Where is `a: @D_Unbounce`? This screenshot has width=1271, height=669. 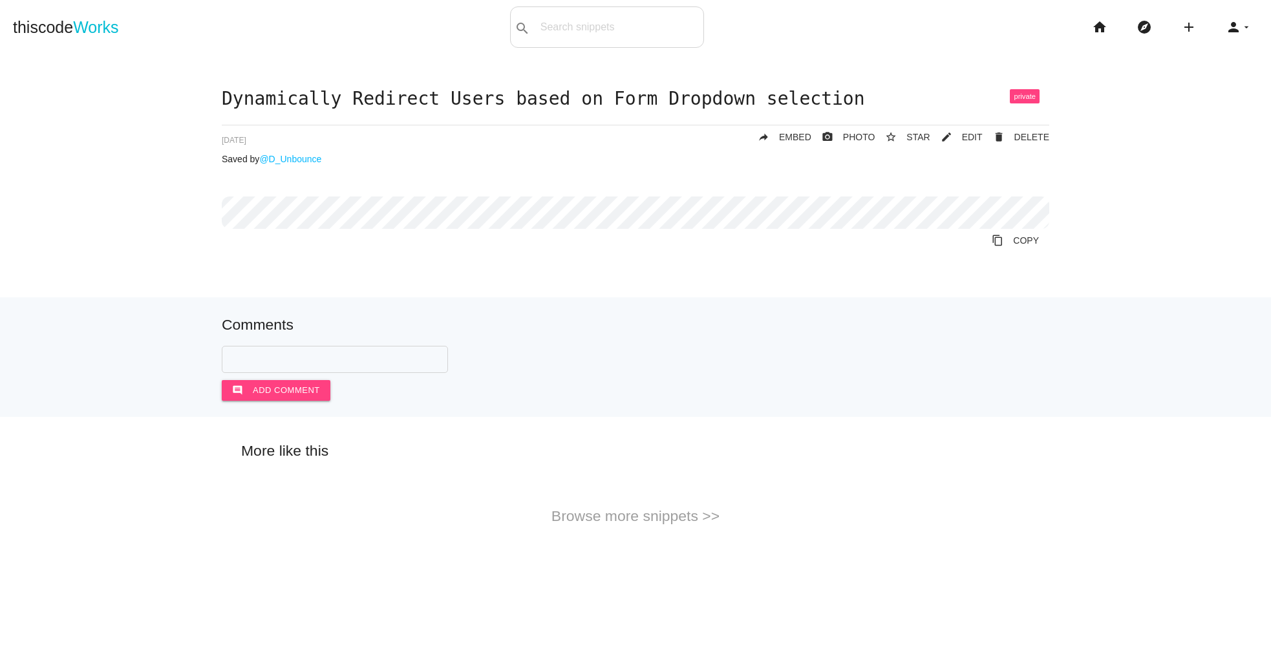 a: @D_Unbounce is located at coordinates (290, 159).